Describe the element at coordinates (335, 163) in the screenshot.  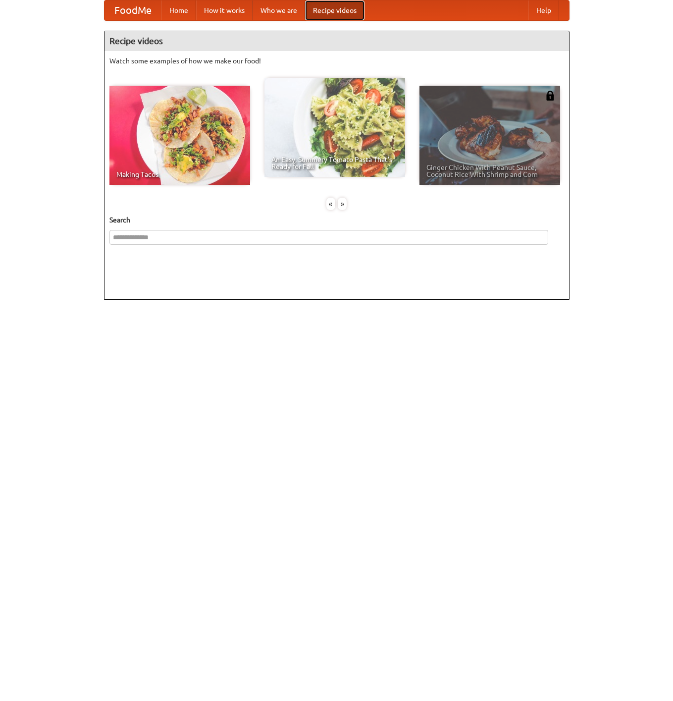
I see `span: An Easy, Summery Tomato Pasta That's Ready for Fall` at that location.